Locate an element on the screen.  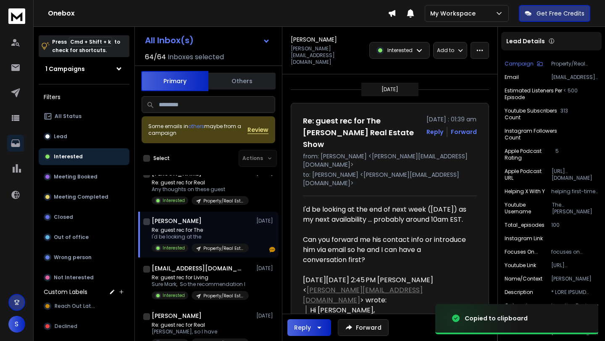
button: Interested is located at coordinates (84, 157).